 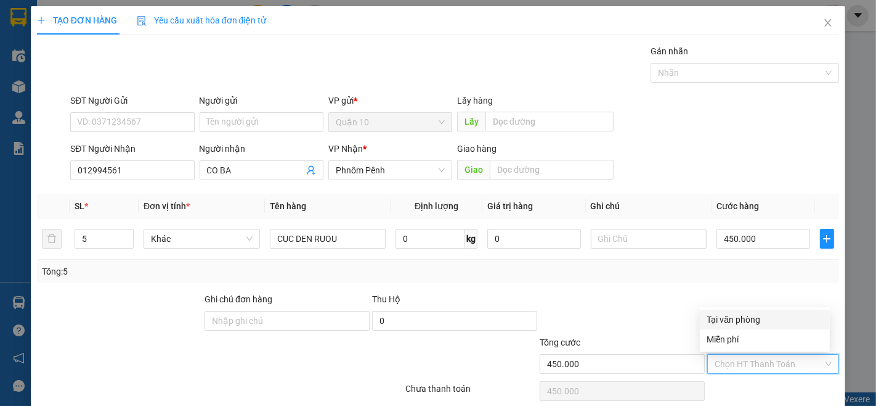 I want to click on div: SĐT Người Nhận, so click(x=132, y=149).